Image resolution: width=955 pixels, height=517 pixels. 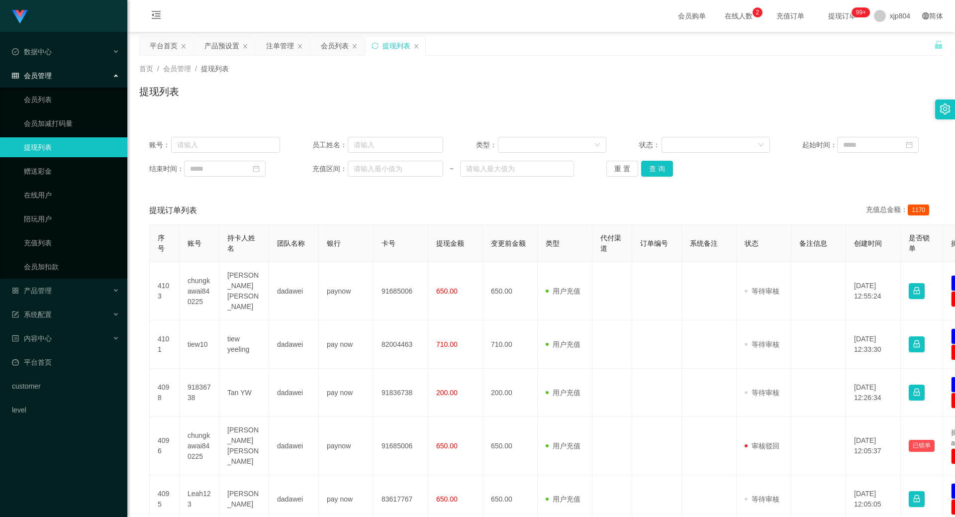 I want to click on span: 1170, so click(x=918, y=210).